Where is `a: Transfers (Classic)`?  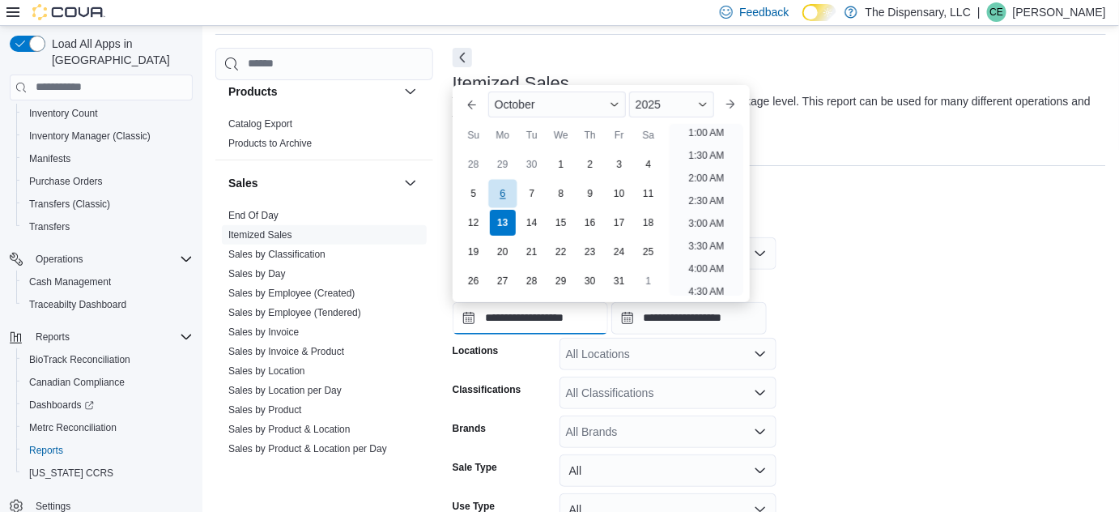
a: Transfers (Classic) is located at coordinates (70, 204).